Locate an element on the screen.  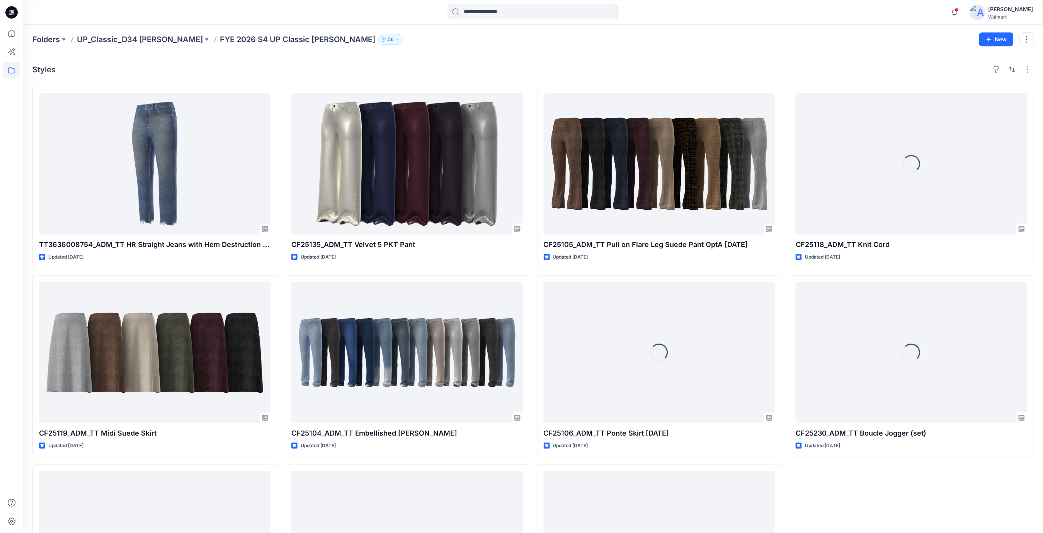
p: CF25118_ADM_TT Knit Cord is located at coordinates (911, 245).